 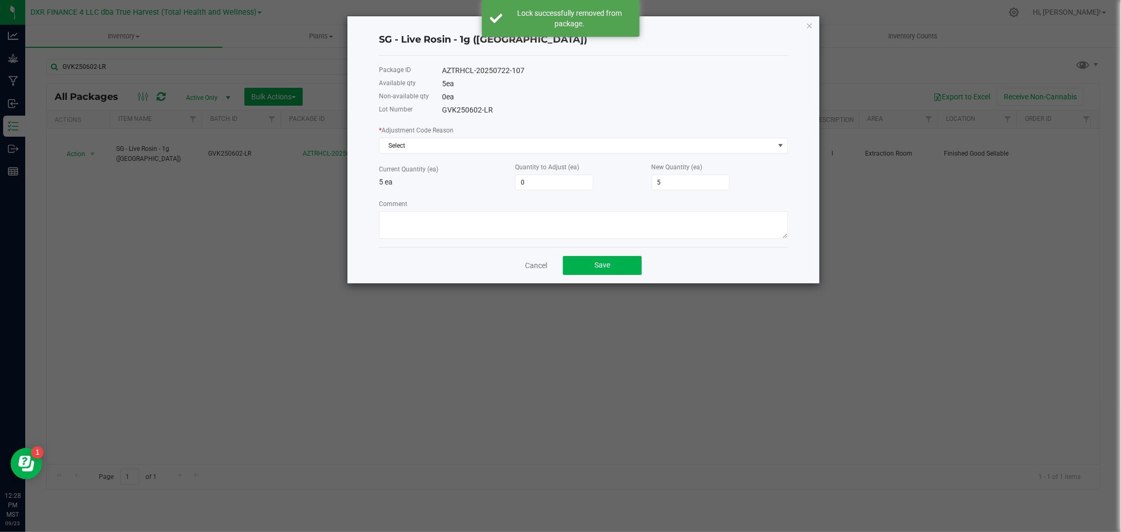 What do you see at coordinates (615, 110) in the screenshot?
I see `div: GVK250602-LR` at bounding box center [615, 110].